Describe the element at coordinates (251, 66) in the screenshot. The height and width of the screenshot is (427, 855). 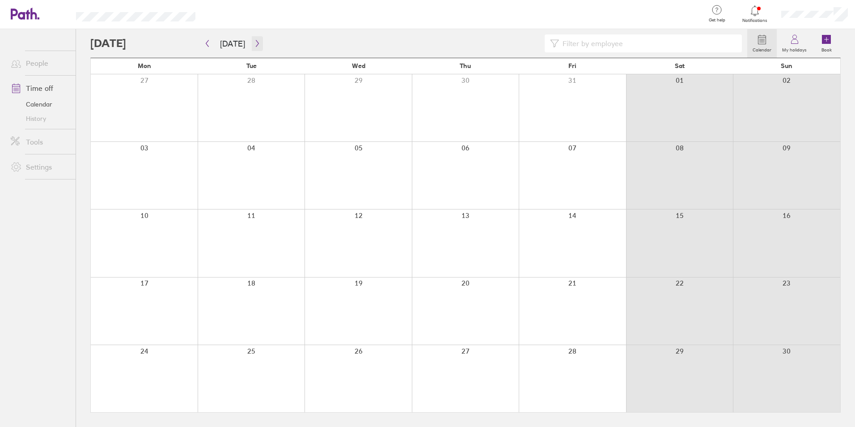
I see `span: Tue` at that location.